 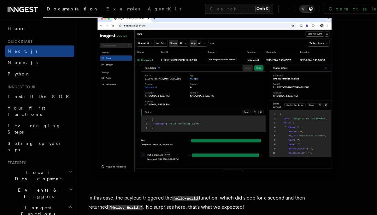 I want to click on button: Events & Triggers, so click(x=39, y=193).